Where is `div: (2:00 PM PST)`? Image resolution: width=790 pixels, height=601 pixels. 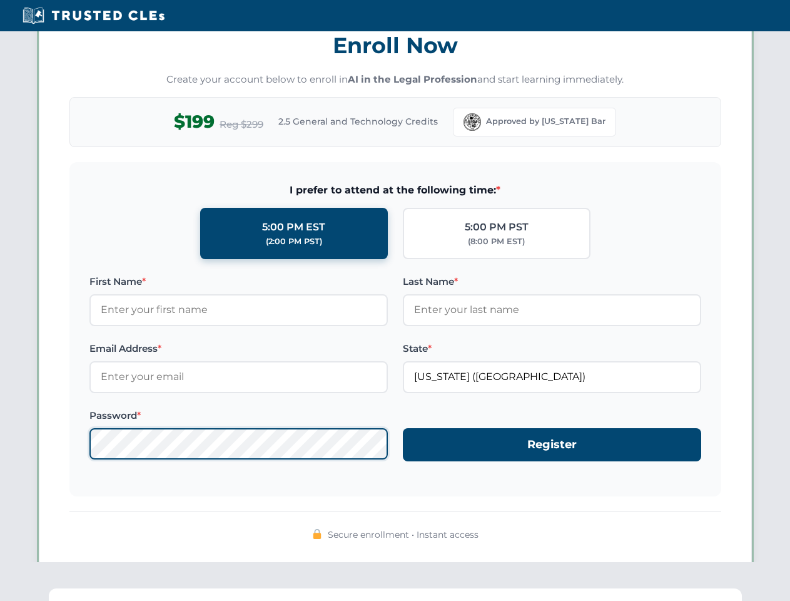 div: (2:00 PM PST) is located at coordinates (294, 242).